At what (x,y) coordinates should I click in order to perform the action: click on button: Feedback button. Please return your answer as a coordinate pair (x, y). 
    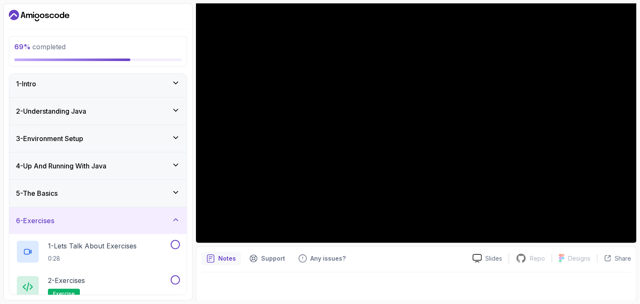
    Looking at the image, I should click on (322, 258).